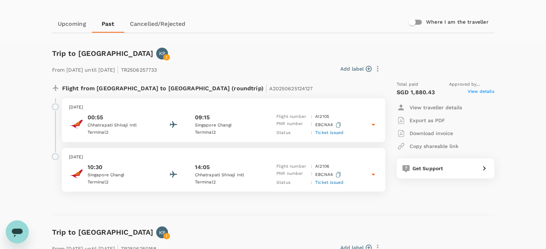 This screenshot has width=546, height=249. I want to click on a: Cancelled/Rejected, so click(157, 24).